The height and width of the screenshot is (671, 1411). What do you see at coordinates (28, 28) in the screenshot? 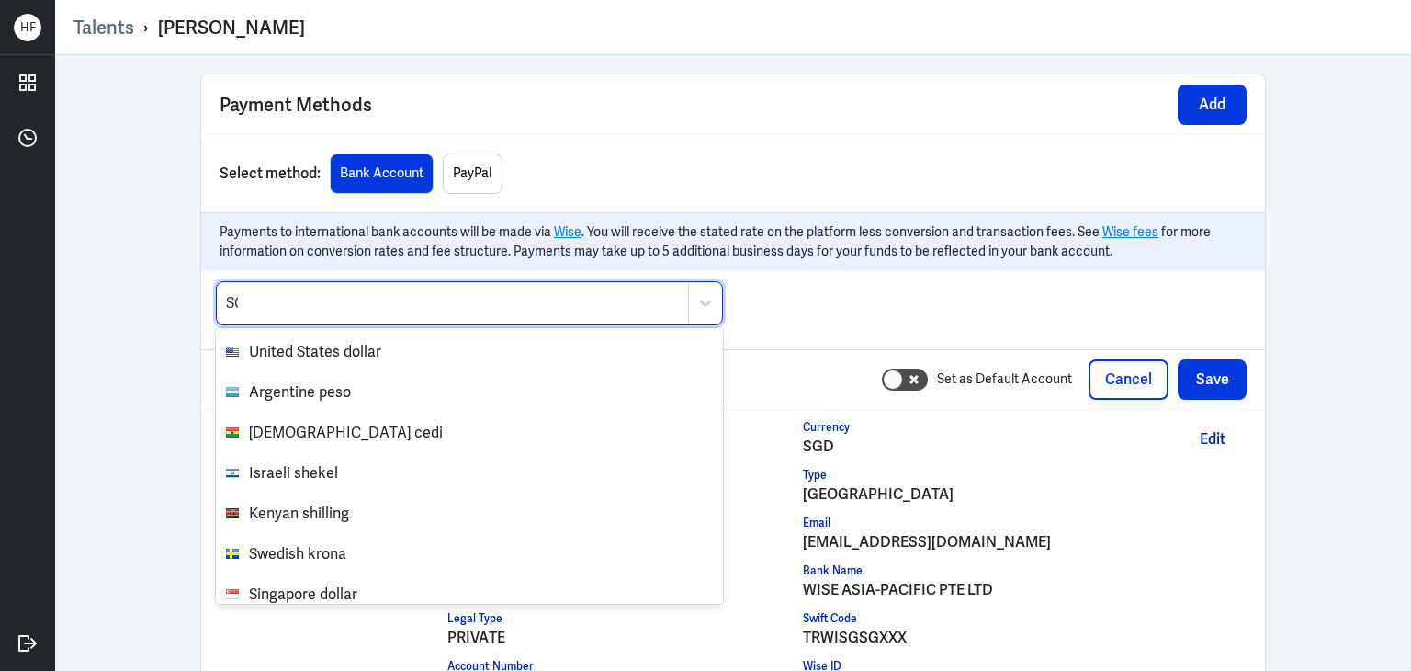
I see `div: H F` at bounding box center [28, 28].